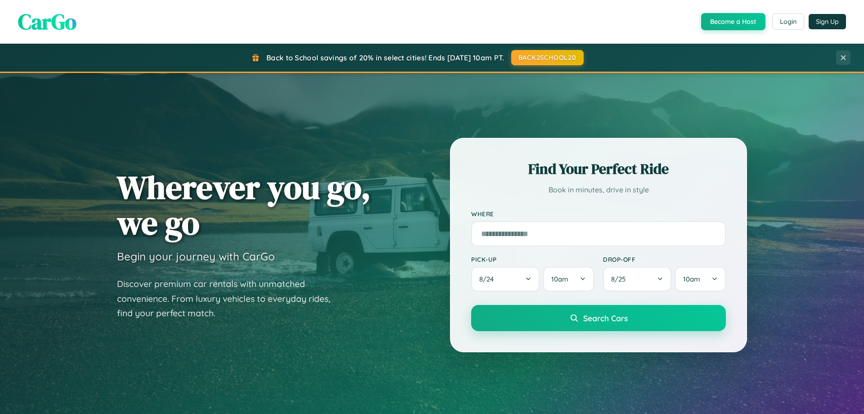  Describe the element at coordinates (621, 279) in the screenshot. I see `span: 8 / 25` at that location.